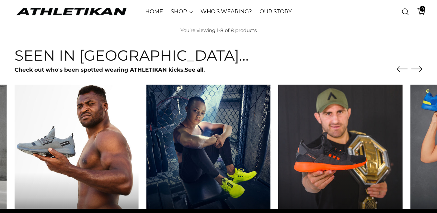 The height and width of the screenshot is (213, 437). What do you see at coordinates (402, 69) in the screenshot?
I see `button: Move to previous carousel slide` at bounding box center [402, 69].